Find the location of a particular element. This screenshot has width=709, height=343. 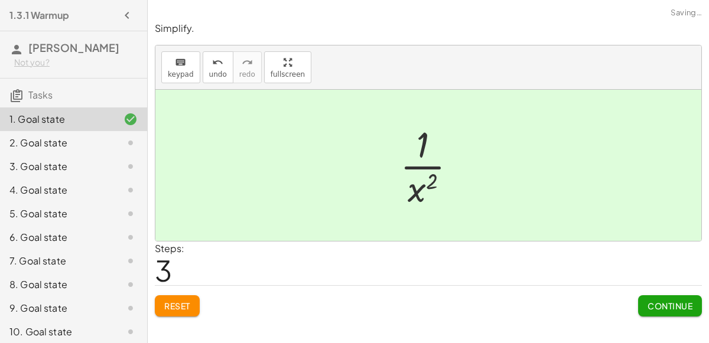

h4: 1.3.1 Warmup is located at coordinates (39, 15).